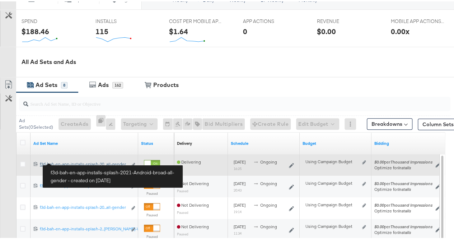  What do you see at coordinates (83, 184) in the screenshot?
I see `div: f3d-bah-en-app-installs-splash-202...lCreatives` at bounding box center [83, 184].